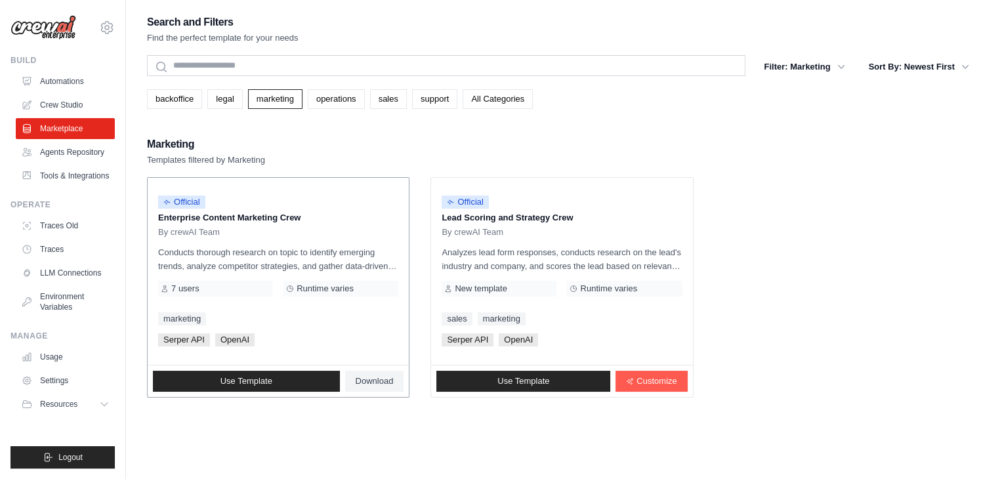  Describe the element at coordinates (65, 176) in the screenshot. I see `a: Tools & Integrations` at that location.